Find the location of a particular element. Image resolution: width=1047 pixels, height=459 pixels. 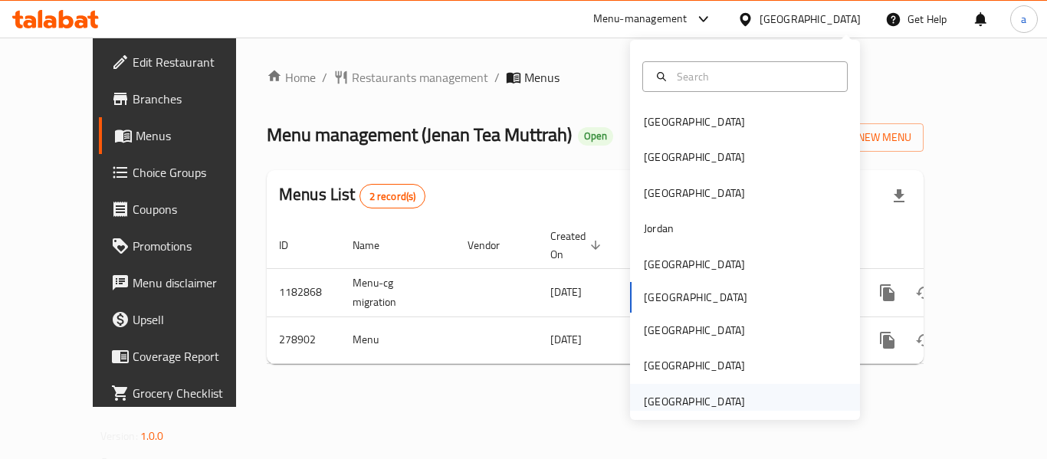

input: Search is located at coordinates (754, 77).